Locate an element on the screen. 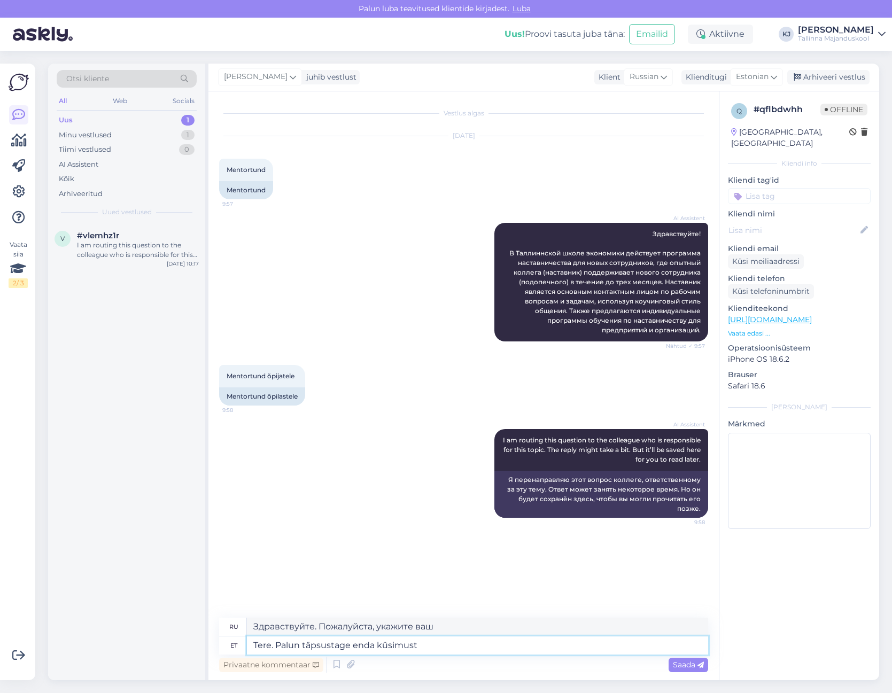 The height and width of the screenshot is (693, 892). div: Arhiveeri vestlus is located at coordinates (829, 77).